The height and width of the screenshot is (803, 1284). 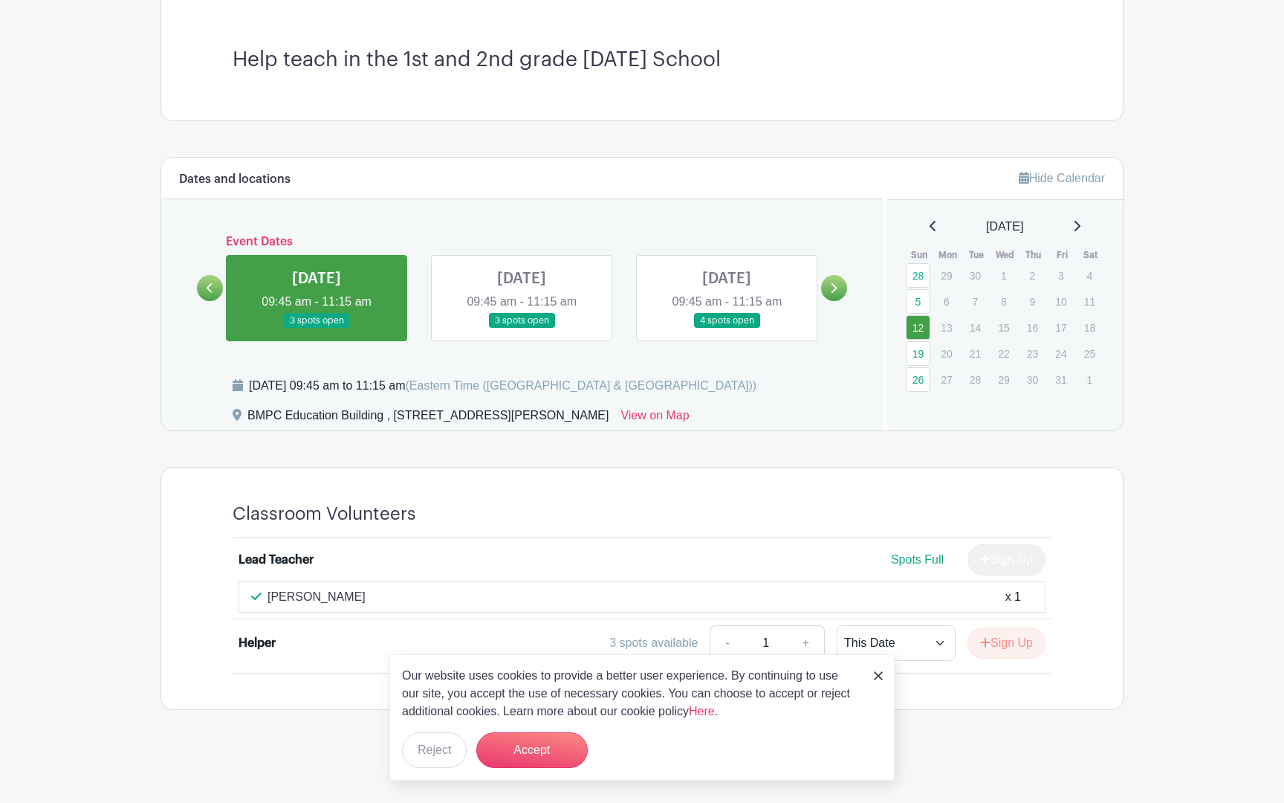 What do you see at coordinates (1061, 379) in the screenshot?
I see `p: 31` at bounding box center [1061, 379].